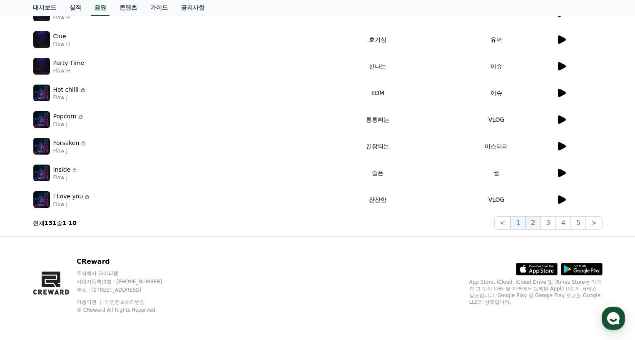  Describe the element at coordinates (62, 169) in the screenshot. I see `p: Inside` at that location.